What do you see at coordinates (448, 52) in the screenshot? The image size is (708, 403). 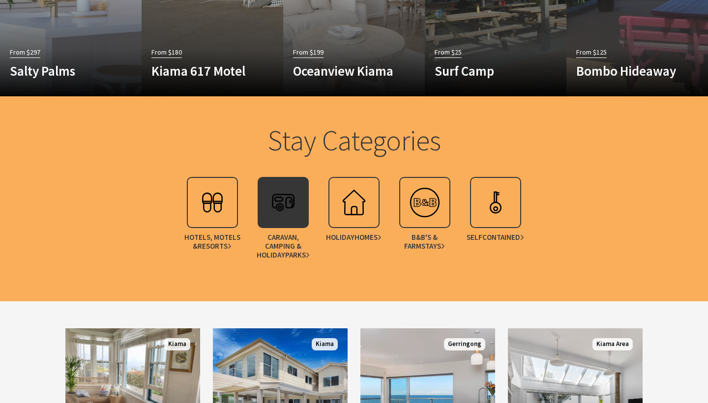 I see `span: From $25` at bounding box center [448, 52].